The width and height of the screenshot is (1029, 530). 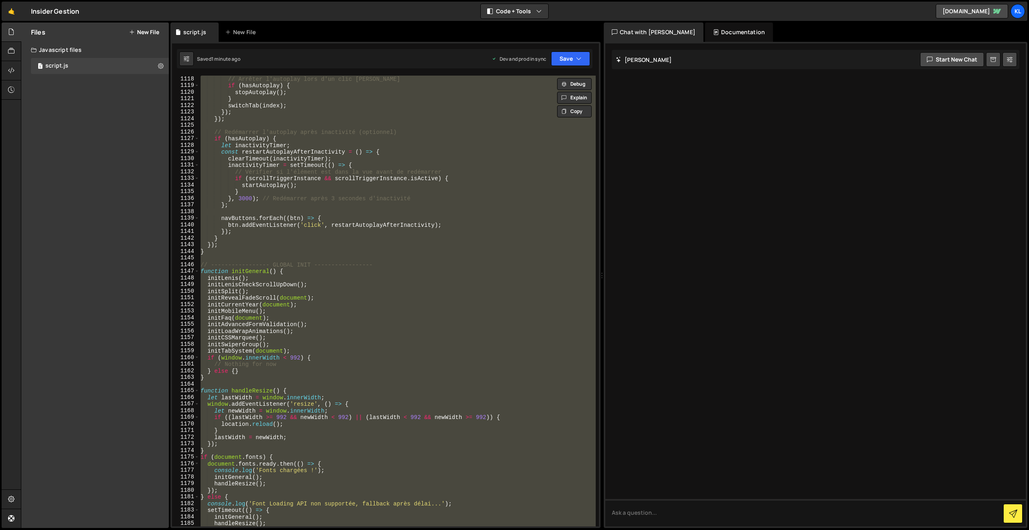 What do you see at coordinates (186, 284) in the screenshot?
I see `div: 1149` at bounding box center [186, 284].